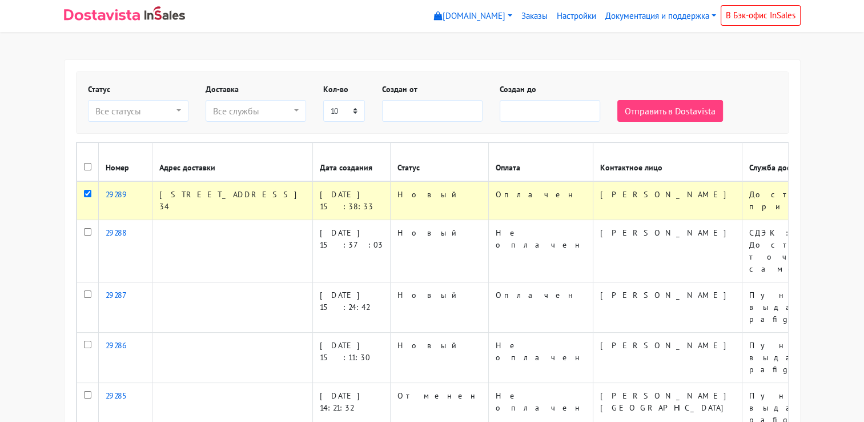  I want to click on th: Статус, so click(439, 162).